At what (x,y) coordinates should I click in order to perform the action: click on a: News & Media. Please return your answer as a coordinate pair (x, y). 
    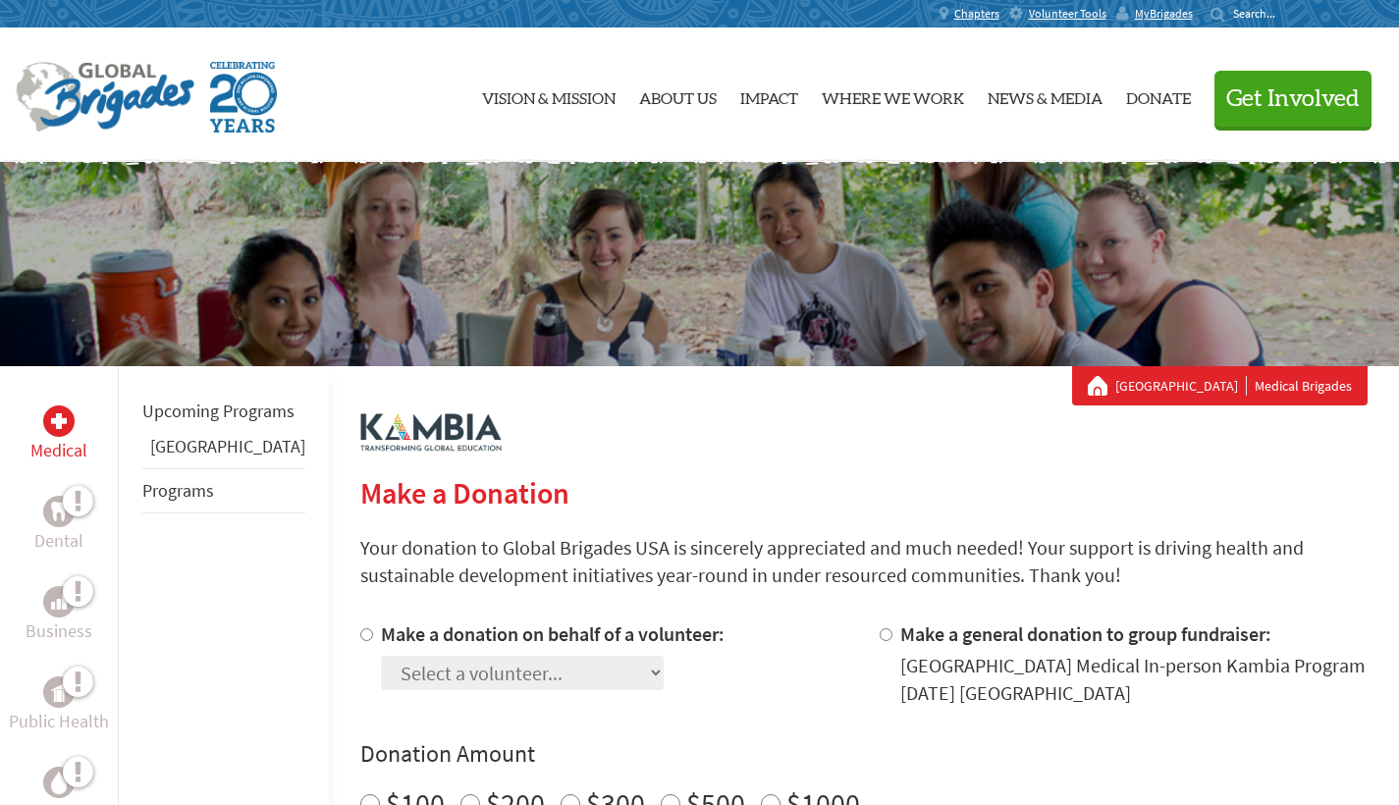
    Looking at the image, I should click on (1045, 95).